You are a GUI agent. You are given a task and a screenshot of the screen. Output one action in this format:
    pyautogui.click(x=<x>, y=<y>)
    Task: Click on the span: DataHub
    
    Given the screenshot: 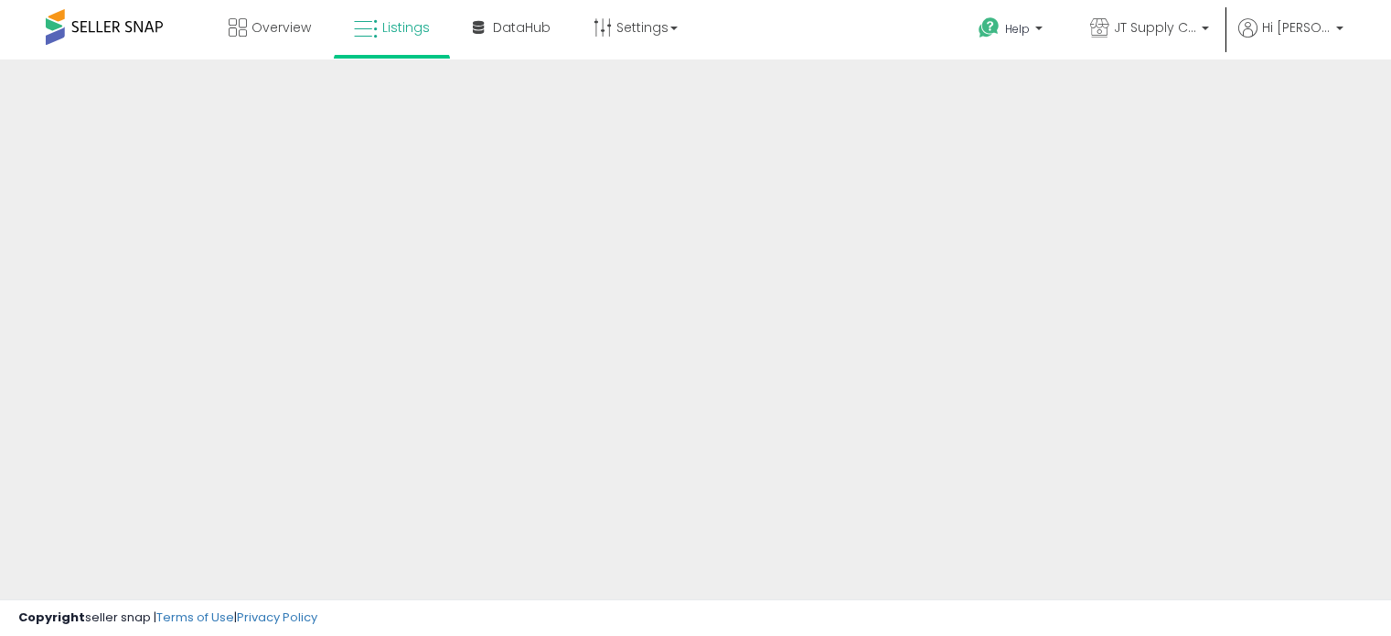 What is the action you would take?
    pyautogui.click(x=521, y=27)
    